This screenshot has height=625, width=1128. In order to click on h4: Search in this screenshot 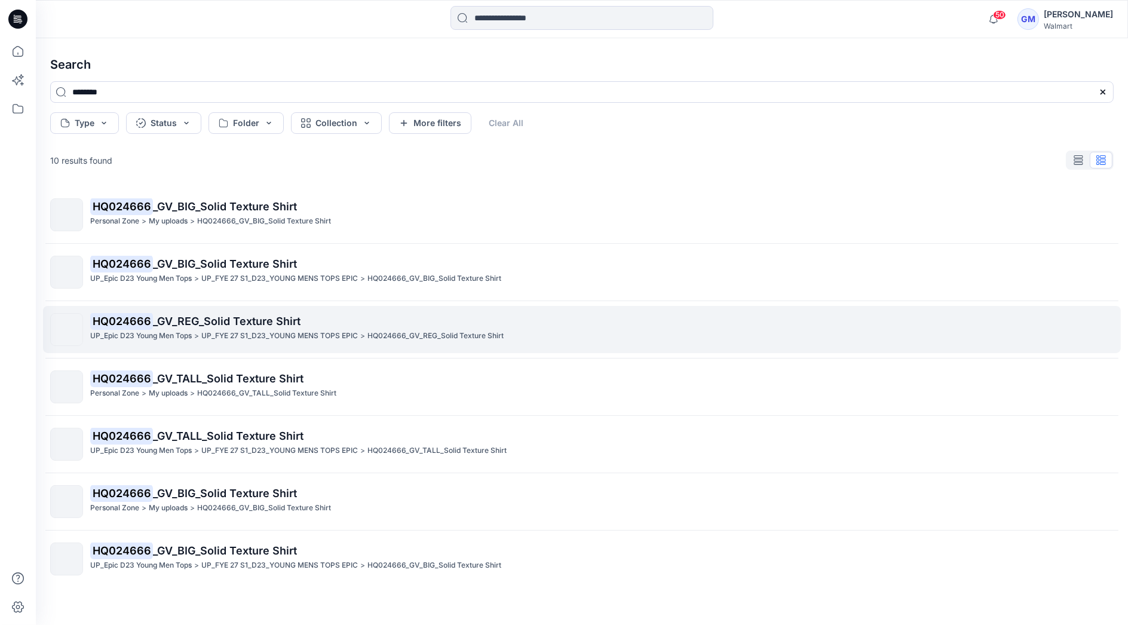, I will do `click(582, 65)`.